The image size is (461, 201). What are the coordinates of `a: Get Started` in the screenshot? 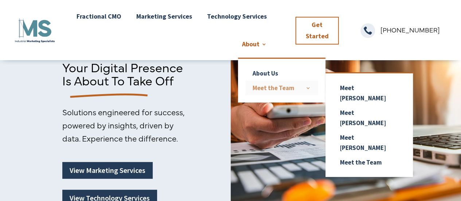 It's located at (317, 31).